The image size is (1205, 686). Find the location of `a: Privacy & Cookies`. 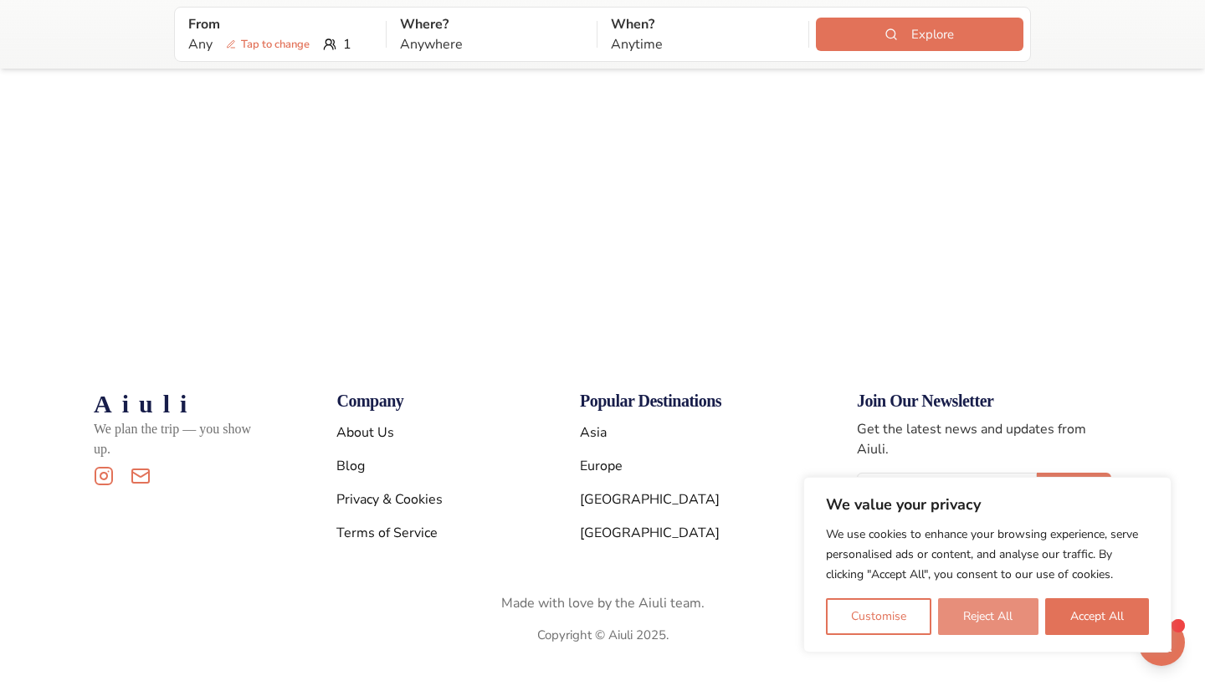

a: Privacy & Cookies is located at coordinates (389, 499).